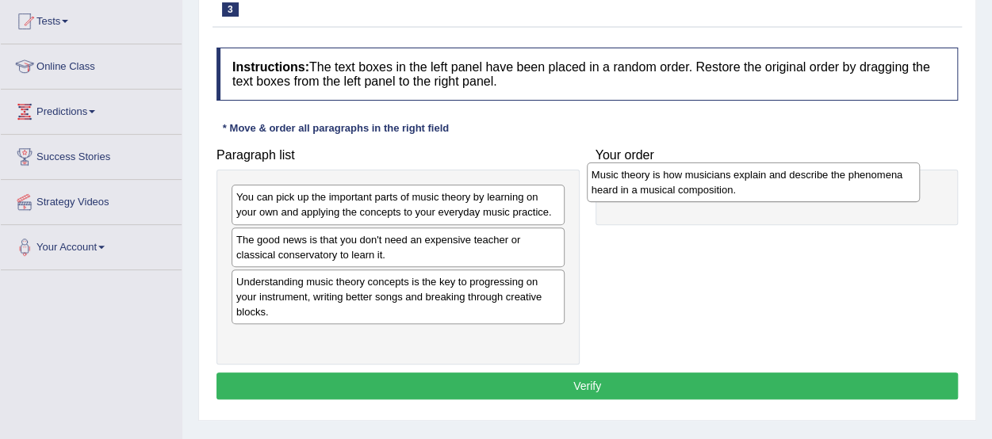 Image resolution: width=992 pixels, height=439 pixels. Describe the element at coordinates (270, 67) in the screenshot. I see `b: Instructions:` at that location.